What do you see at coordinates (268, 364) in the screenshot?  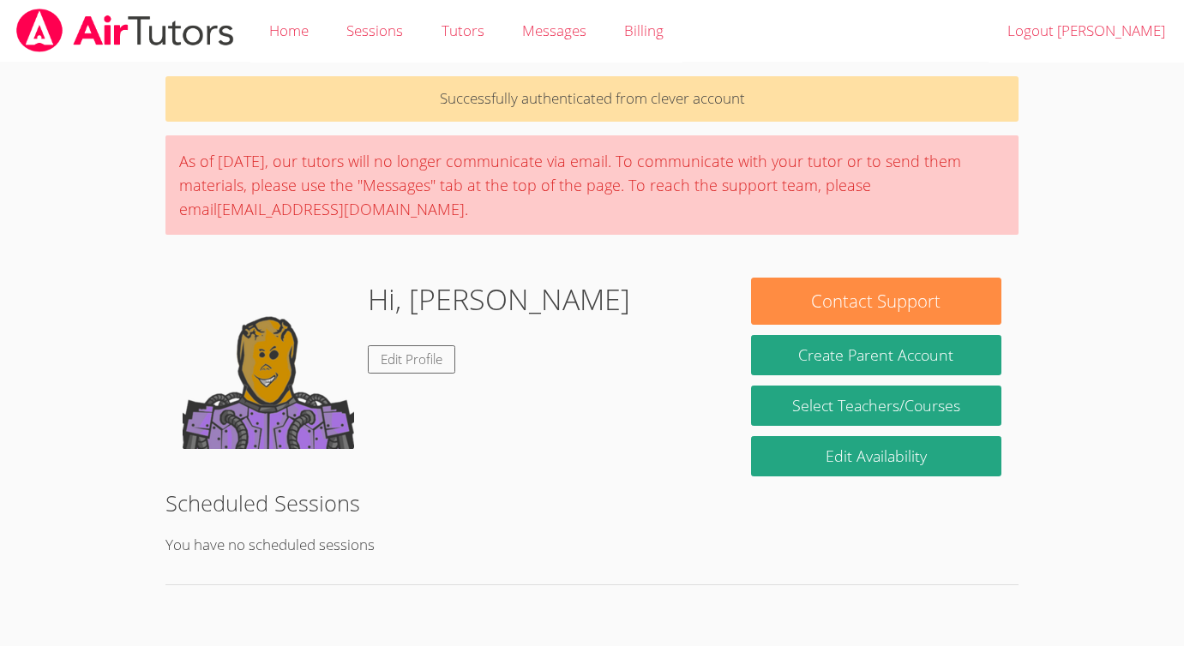 I see `img: default.png` at bounding box center [268, 364].